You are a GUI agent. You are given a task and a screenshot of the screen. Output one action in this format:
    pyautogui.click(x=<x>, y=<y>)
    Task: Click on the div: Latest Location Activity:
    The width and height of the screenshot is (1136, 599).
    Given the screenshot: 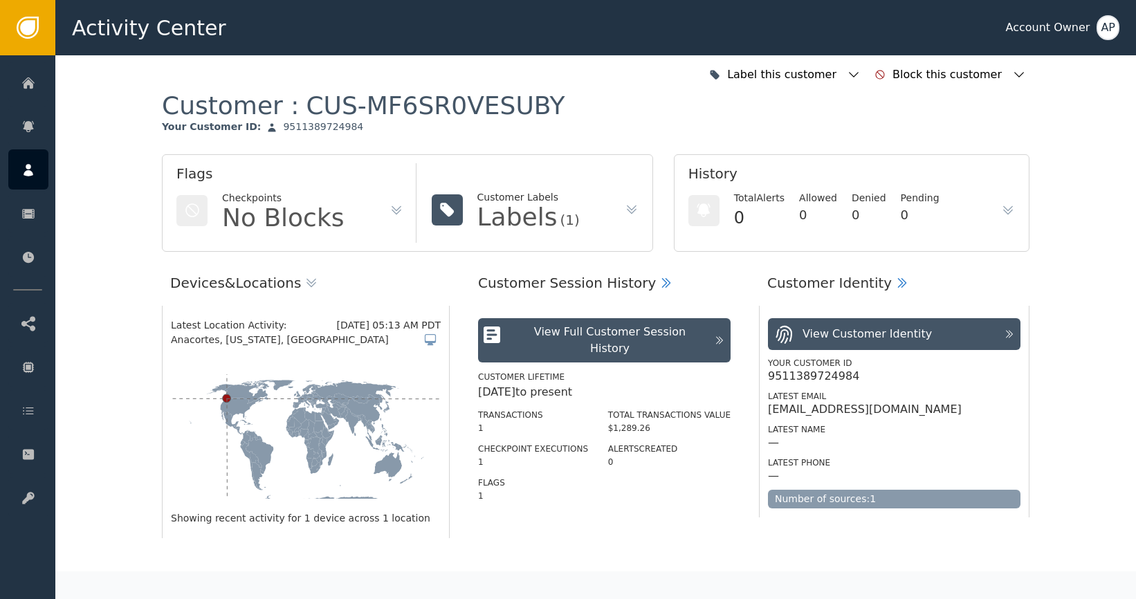 What is the action you would take?
    pyautogui.click(x=254, y=325)
    